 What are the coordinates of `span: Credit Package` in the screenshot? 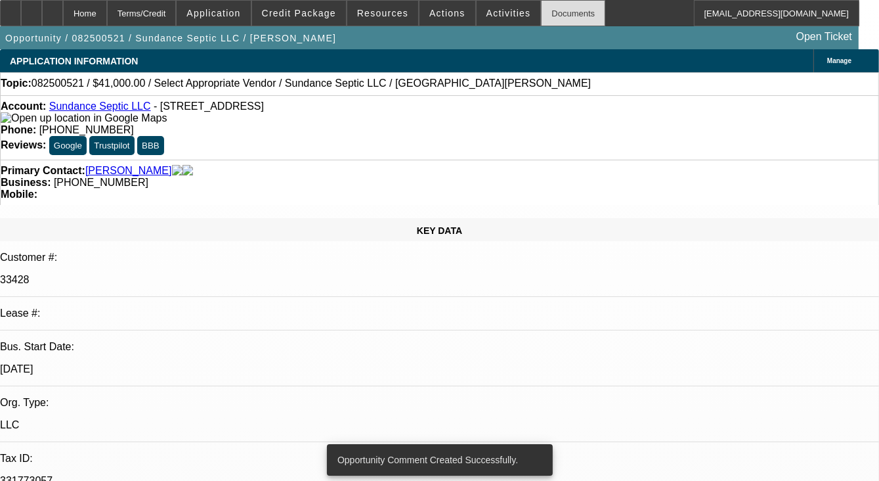 It's located at (299, 13).